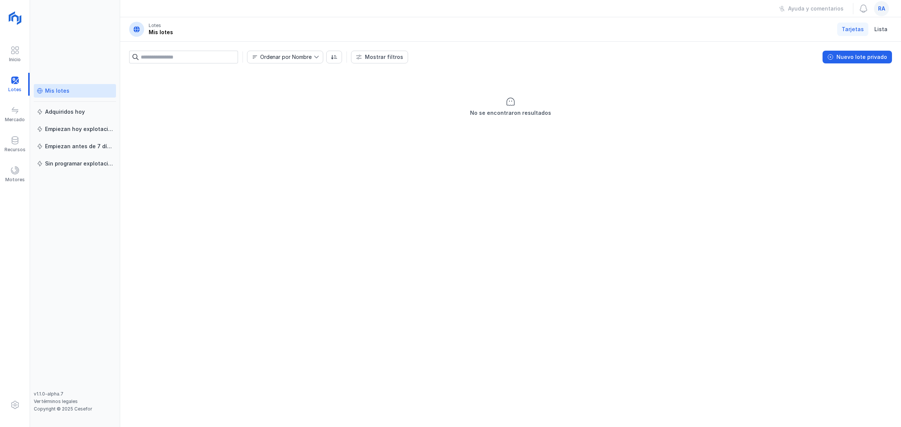 The height and width of the screenshot is (427, 901). I want to click on div: Sin programar explotación, so click(79, 164).